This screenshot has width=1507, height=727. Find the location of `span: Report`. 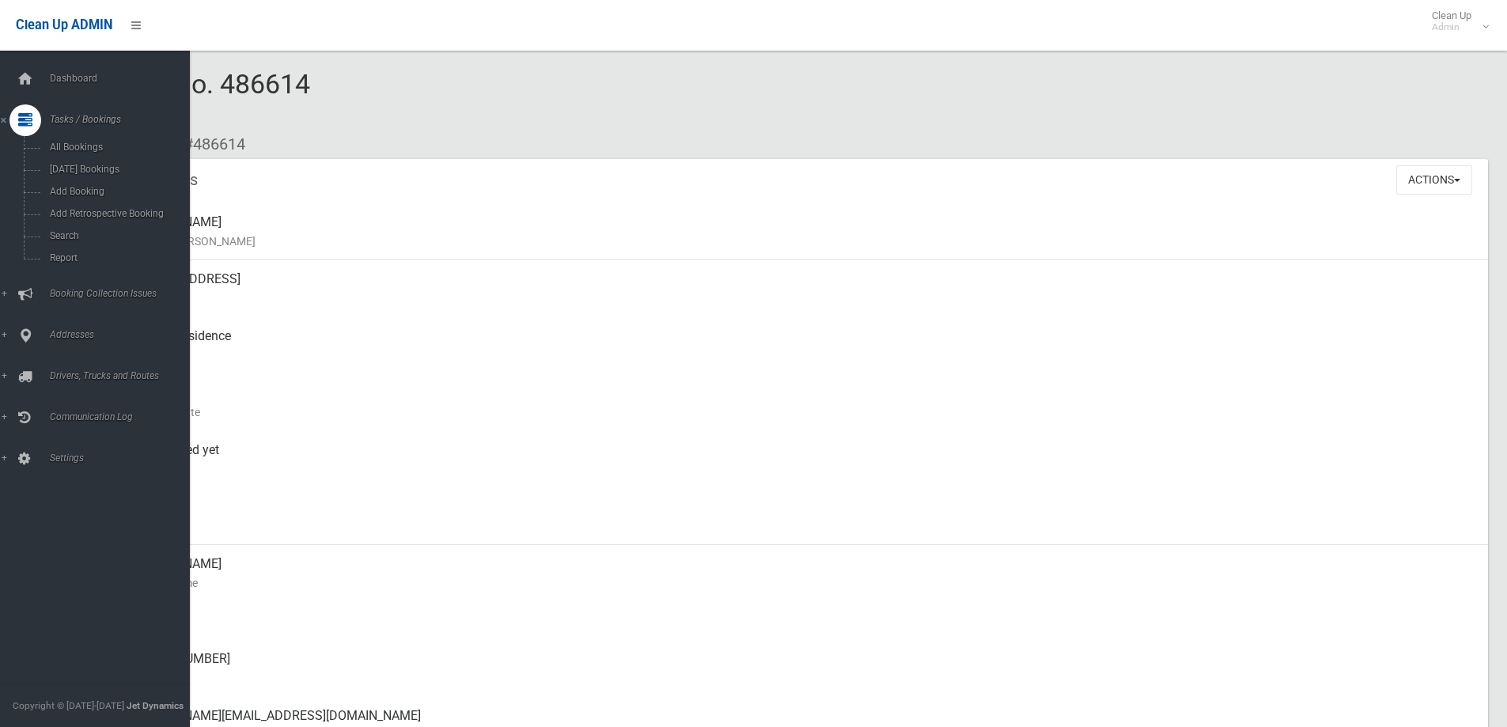

span: Report is located at coordinates (116, 258).